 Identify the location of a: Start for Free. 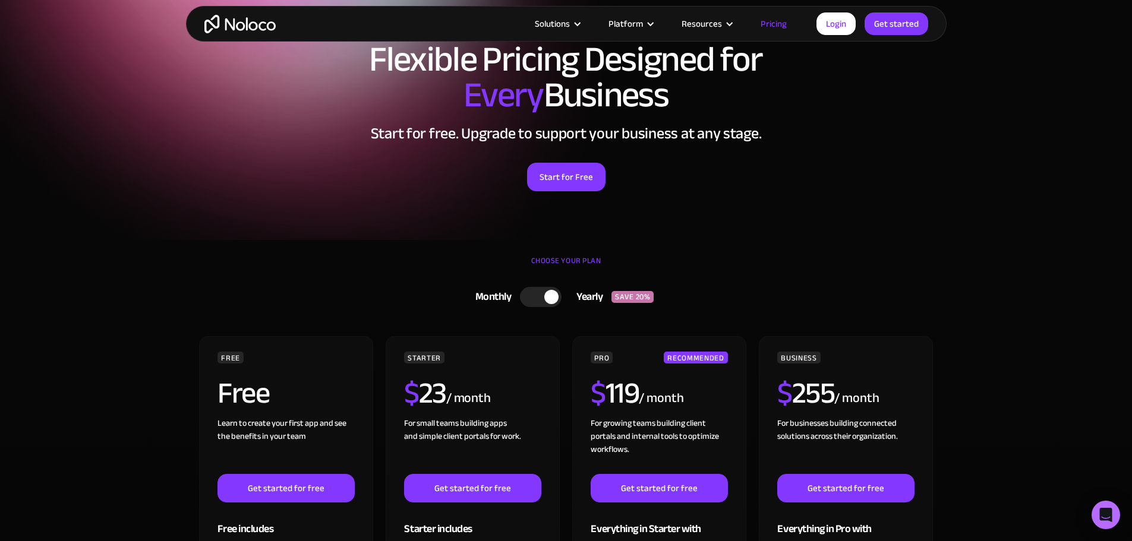
(566, 177).